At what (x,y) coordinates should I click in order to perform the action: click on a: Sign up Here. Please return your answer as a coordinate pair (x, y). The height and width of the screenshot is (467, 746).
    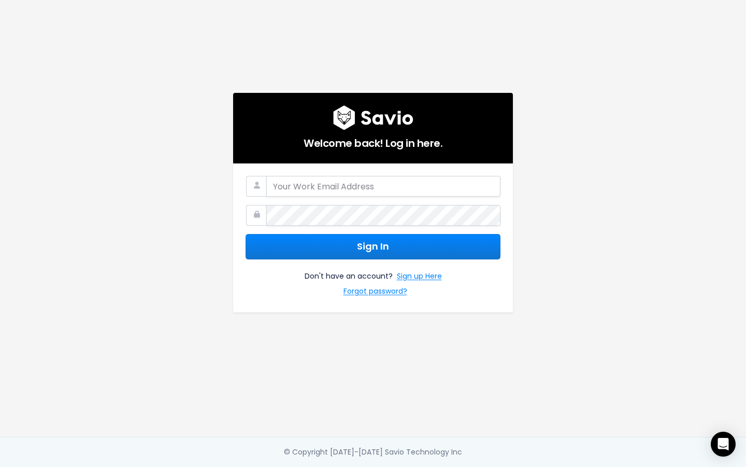
    Looking at the image, I should click on (419, 277).